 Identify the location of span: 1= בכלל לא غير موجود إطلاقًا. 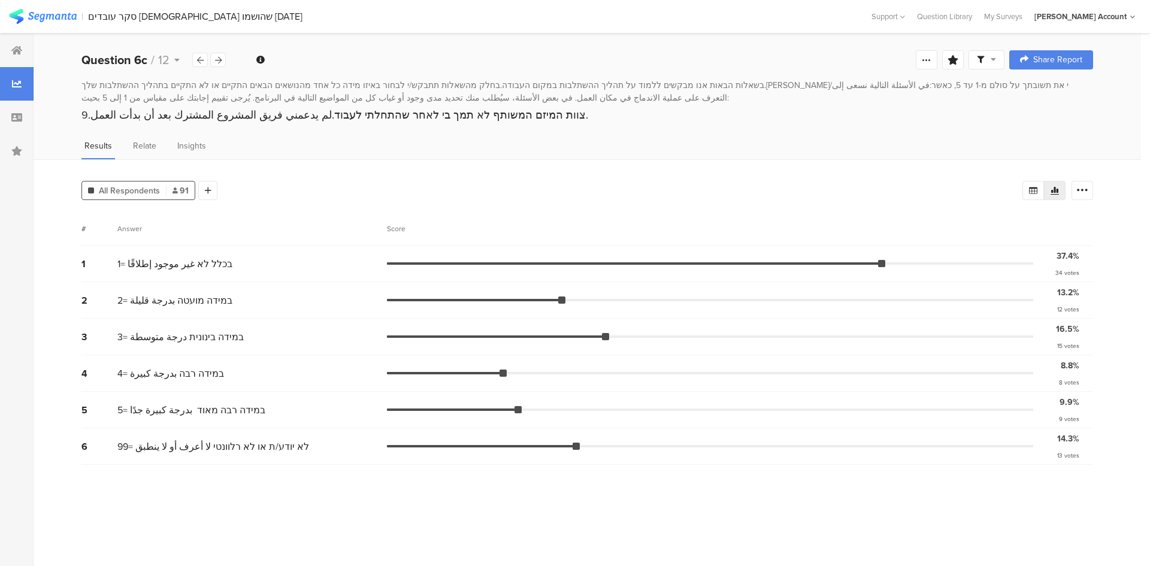
(175, 264).